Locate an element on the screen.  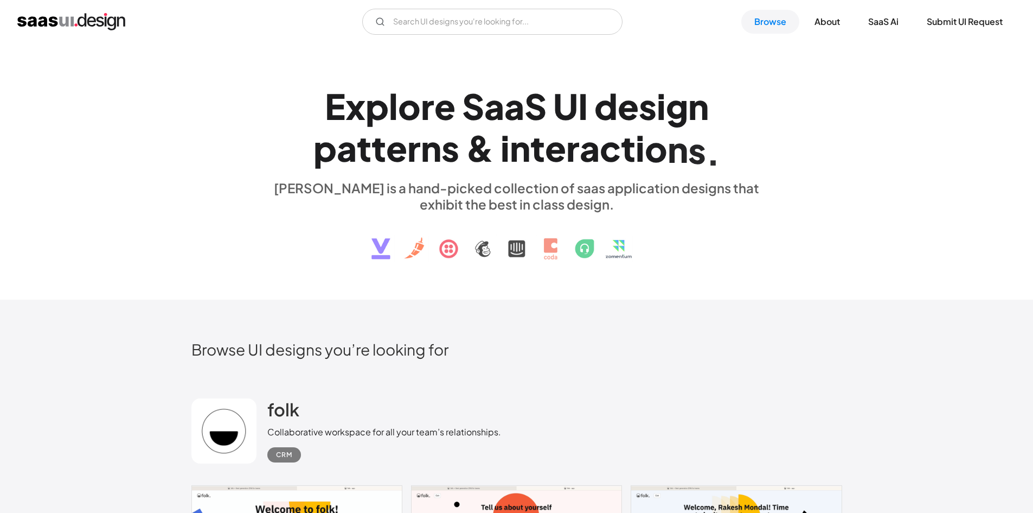
div: c is located at coordinates (610, 148).